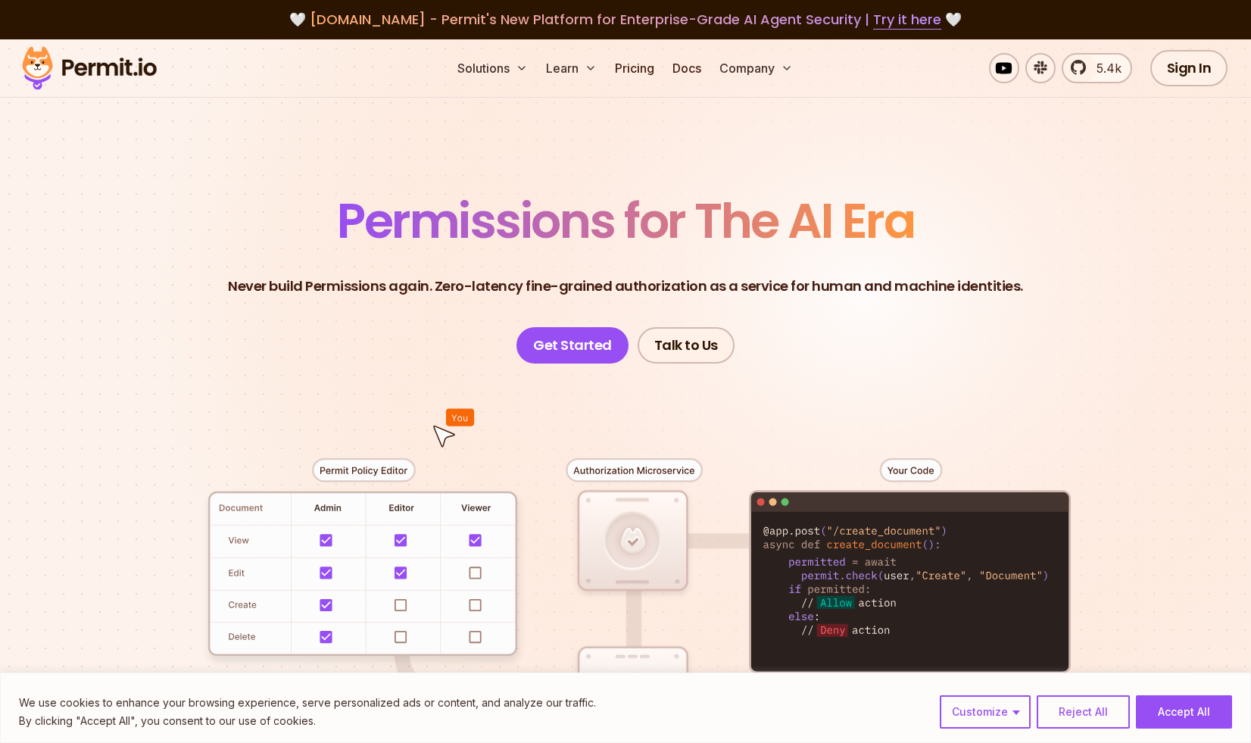 The width and height of the screenshot is (1251, 743). Describe the element at coordinates (1183, 712) in the screenshot. I see `button: Accept All` at that location.